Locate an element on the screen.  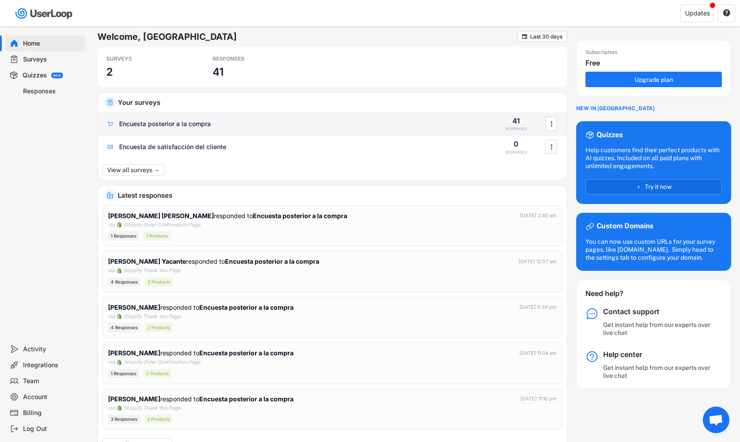
div: Log Out is located at coordinates (52, 429).